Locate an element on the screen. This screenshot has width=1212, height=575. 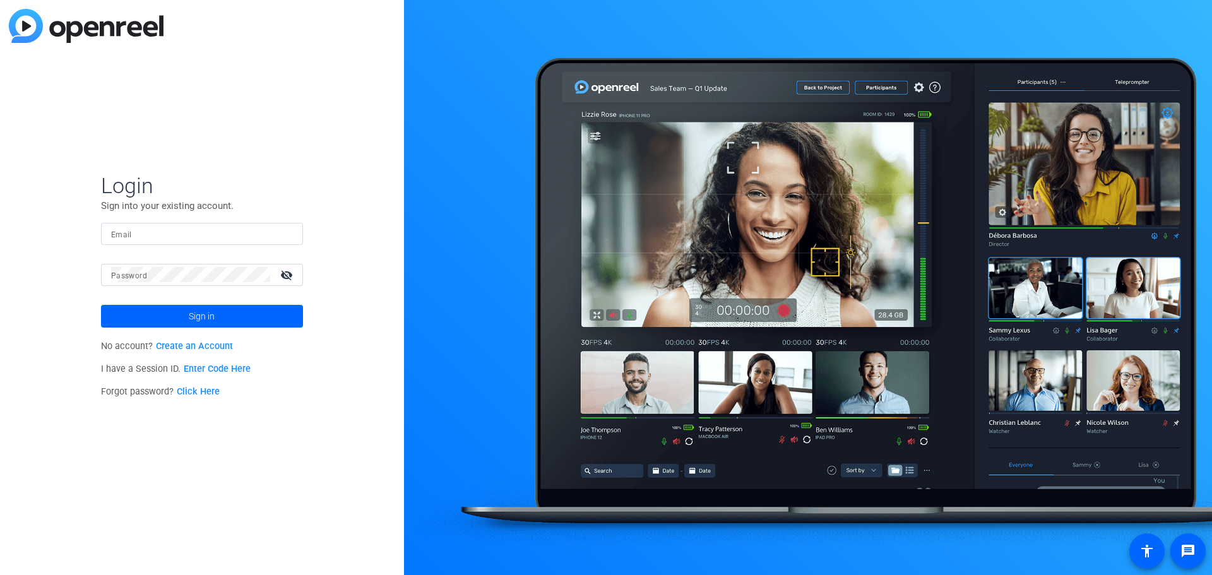
button: Sign in is located at coordinates (202, 316).